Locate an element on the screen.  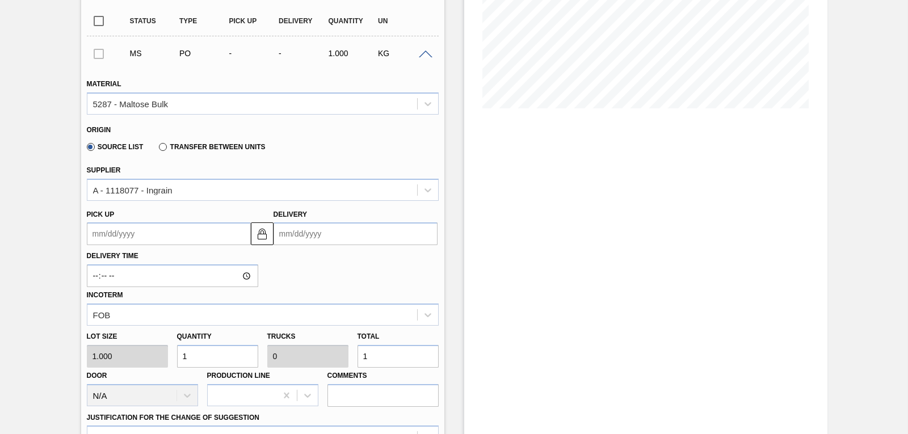
label: Pick up is located at coordinates (101, 215).